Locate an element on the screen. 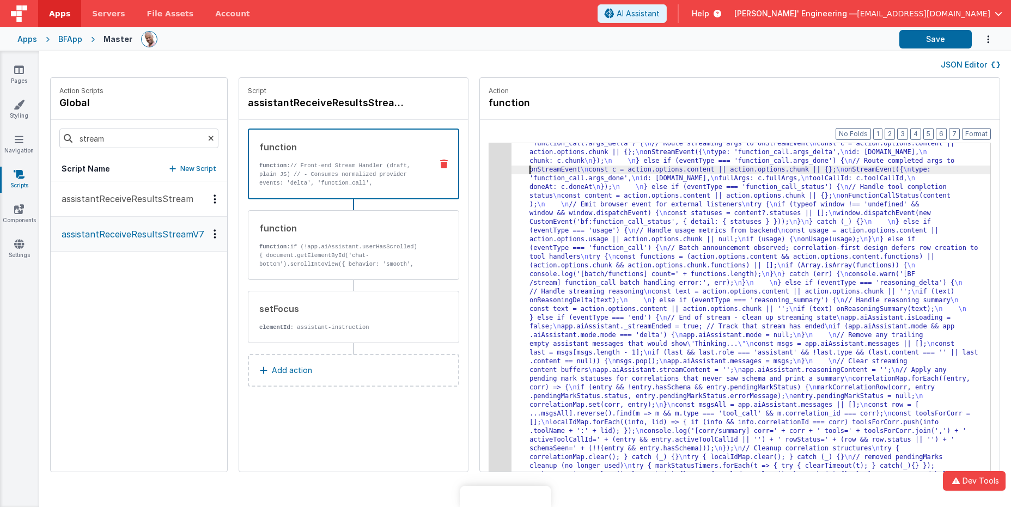  p: assistantReceiveResultsStream is located at coordinates (124, 199).